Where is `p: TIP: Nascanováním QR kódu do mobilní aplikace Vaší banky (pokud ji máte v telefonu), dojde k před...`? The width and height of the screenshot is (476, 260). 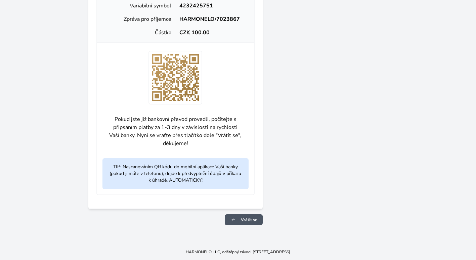 p: TIP: Nascanováním QR kódu do mobilní aplikace Vaší banky (pokud ji máte v telefonu), dojde k před... is located at coordinates (175, 174).